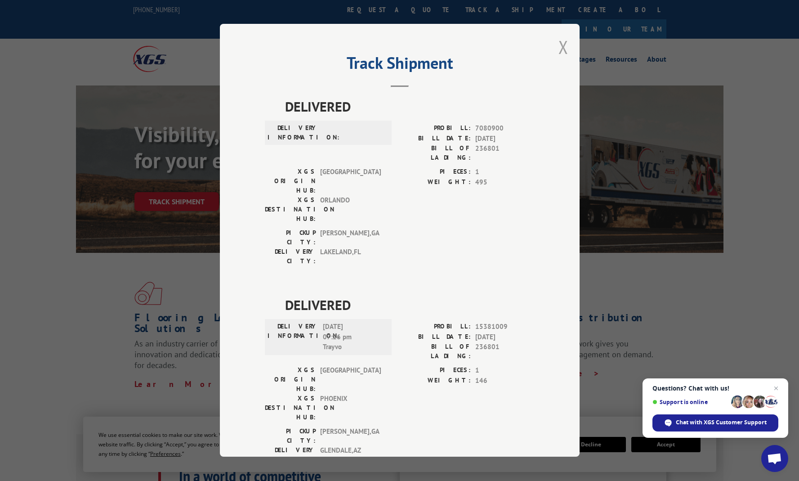 The height and width of the screenshot is (481, 799). Describe the element at coordinates (350, 257) in the screenshot. I see `span: LAKELAND , FL` at that location.